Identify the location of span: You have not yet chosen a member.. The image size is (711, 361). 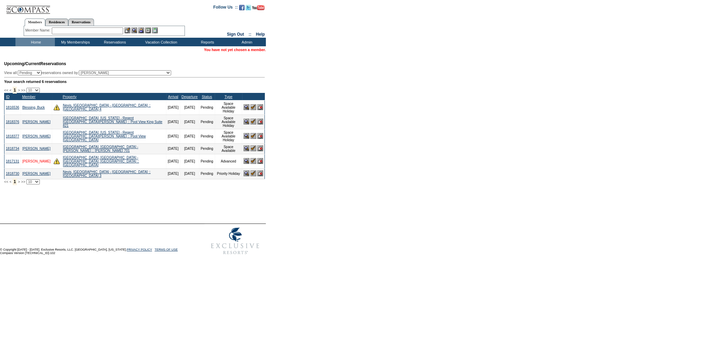
(235, 50).